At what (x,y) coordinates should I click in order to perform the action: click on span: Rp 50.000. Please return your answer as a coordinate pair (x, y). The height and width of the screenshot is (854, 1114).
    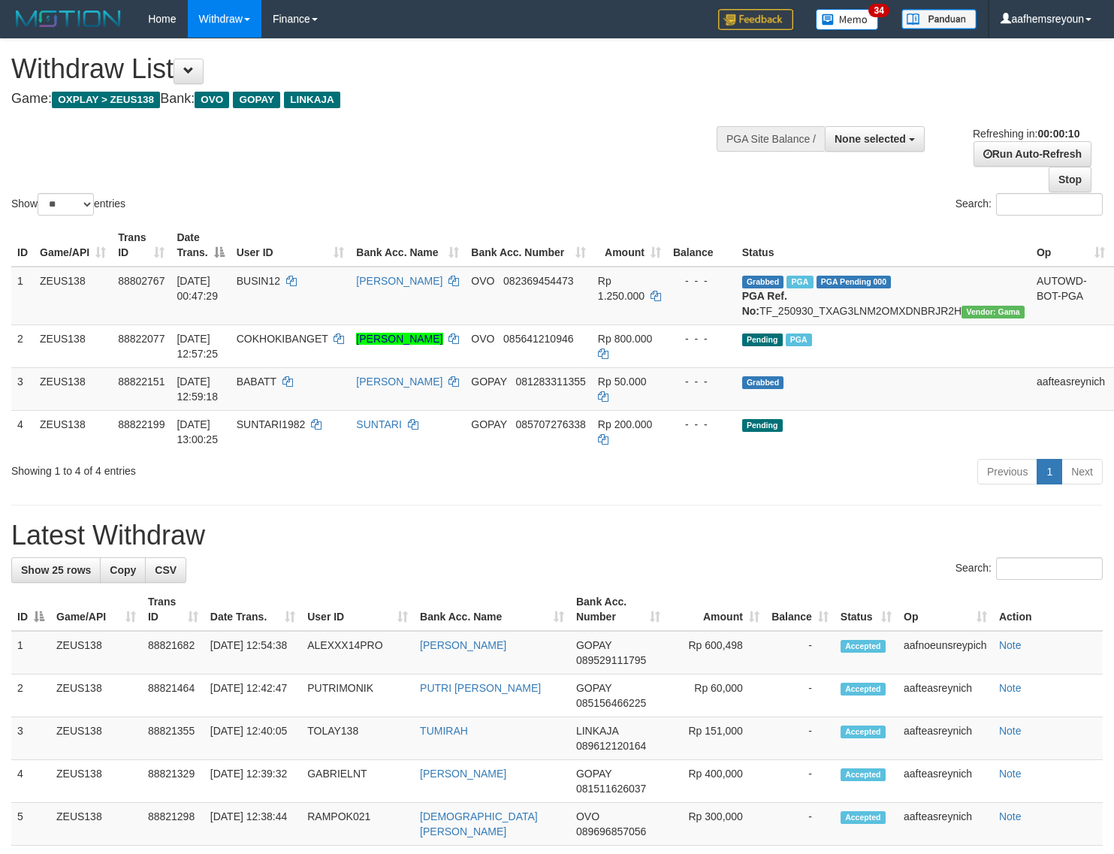
    Looking at the image, I should click on (622, 381).